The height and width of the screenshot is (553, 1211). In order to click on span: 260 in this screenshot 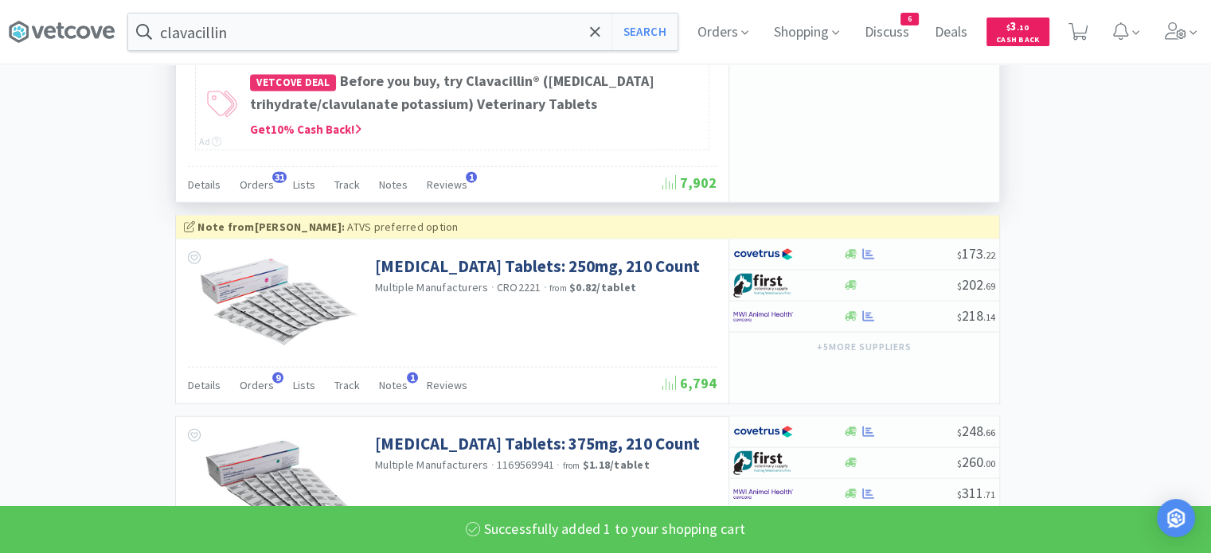, I will do `click(976, 462)`.